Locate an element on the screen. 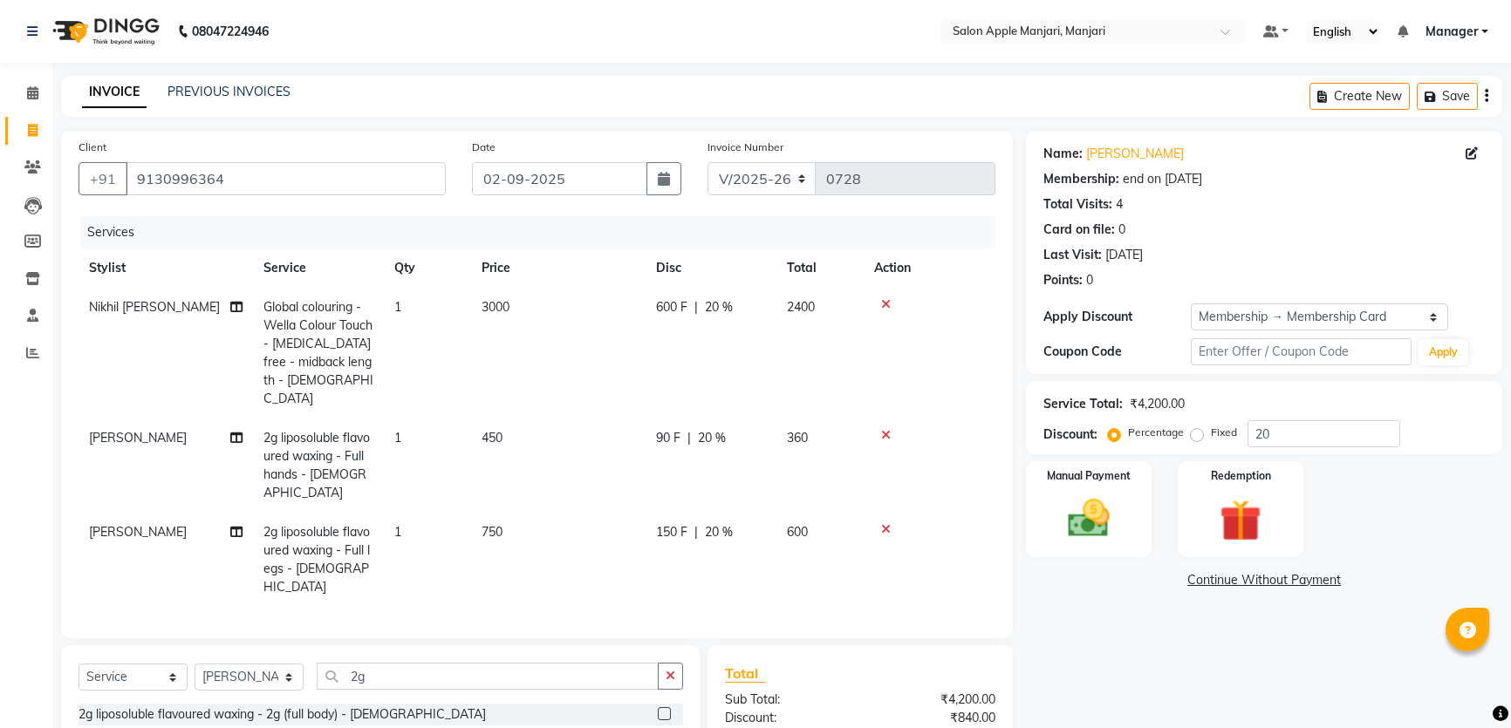  span: 600 F is located at coordinates (672, 307).